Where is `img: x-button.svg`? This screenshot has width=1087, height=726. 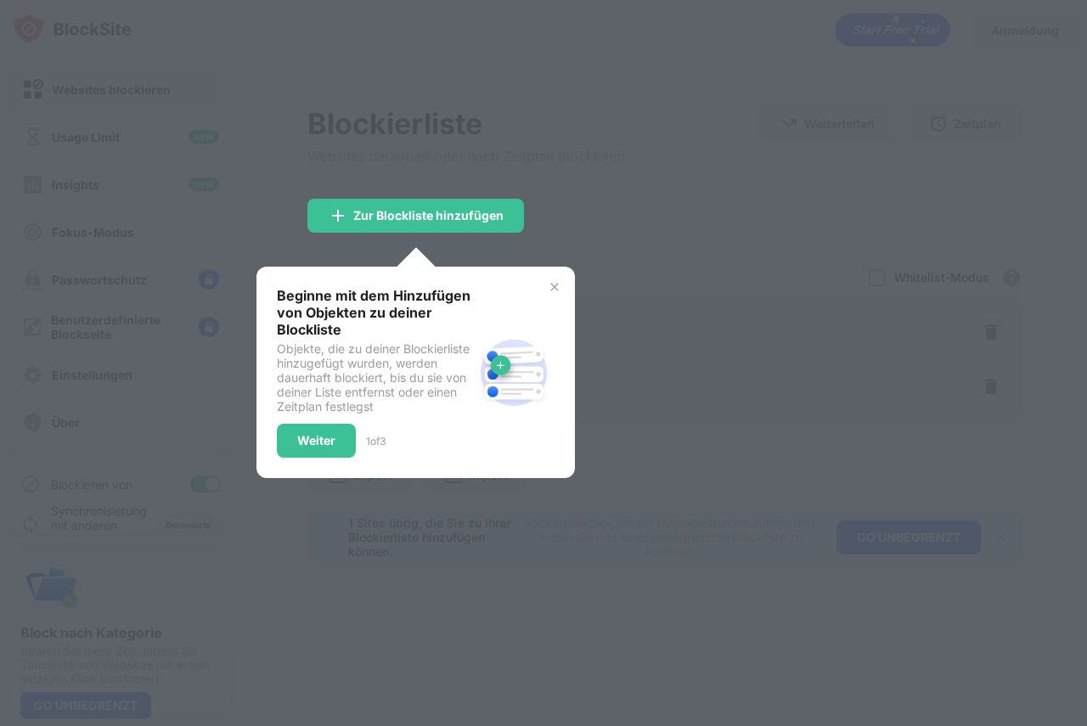
img: x-button.svg is located at coordinates (555, 287).